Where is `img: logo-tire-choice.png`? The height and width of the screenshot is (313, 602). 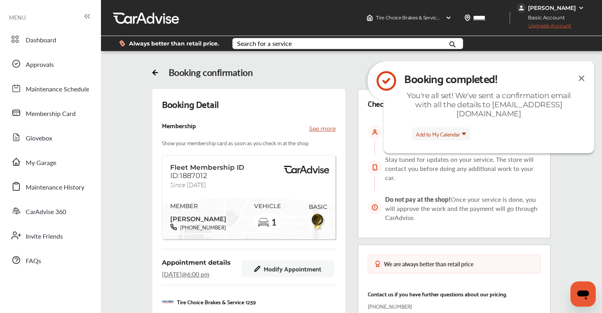 img: logo-tire-choice.png is located at coordinates (168, 302).